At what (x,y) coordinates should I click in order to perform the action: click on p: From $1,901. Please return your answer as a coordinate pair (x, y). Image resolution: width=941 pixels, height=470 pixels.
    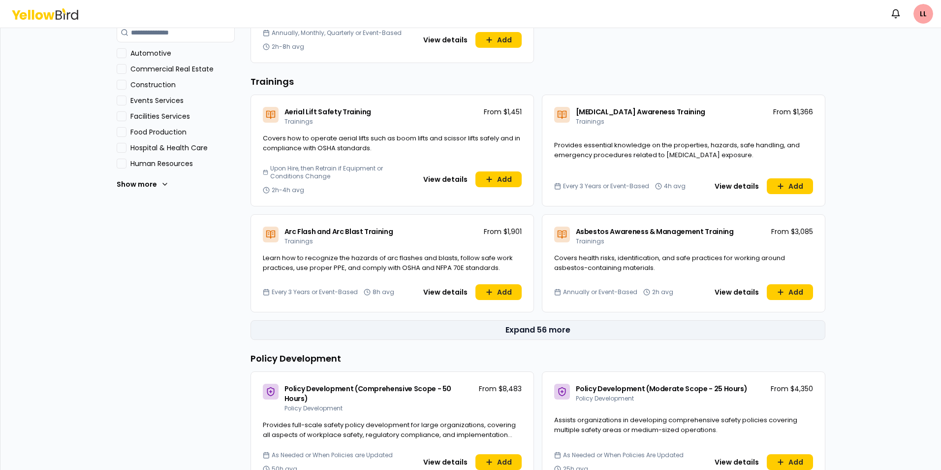
    Looking at the image, I should click on (503, 231).